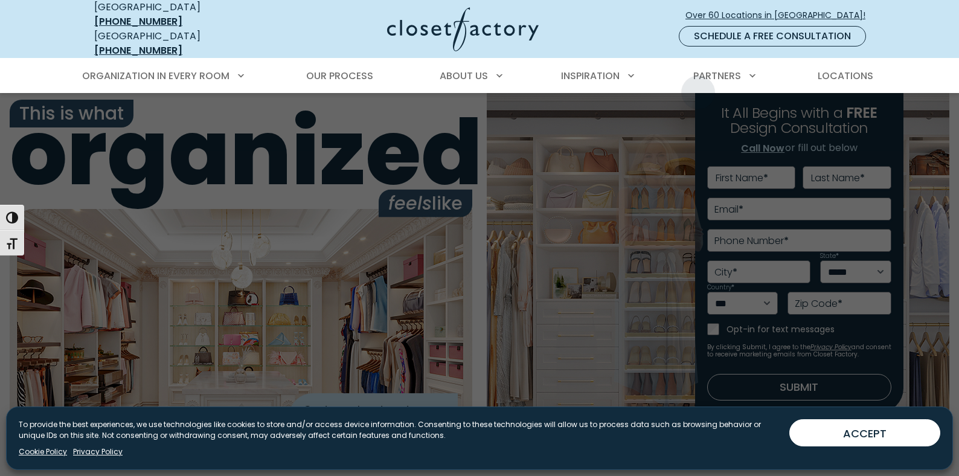 This screenshot has width=959, height=476. What do you see at coordinates (464, 75) in the screenshot?
I see `span: About Us` at bounding box center [464, 75].